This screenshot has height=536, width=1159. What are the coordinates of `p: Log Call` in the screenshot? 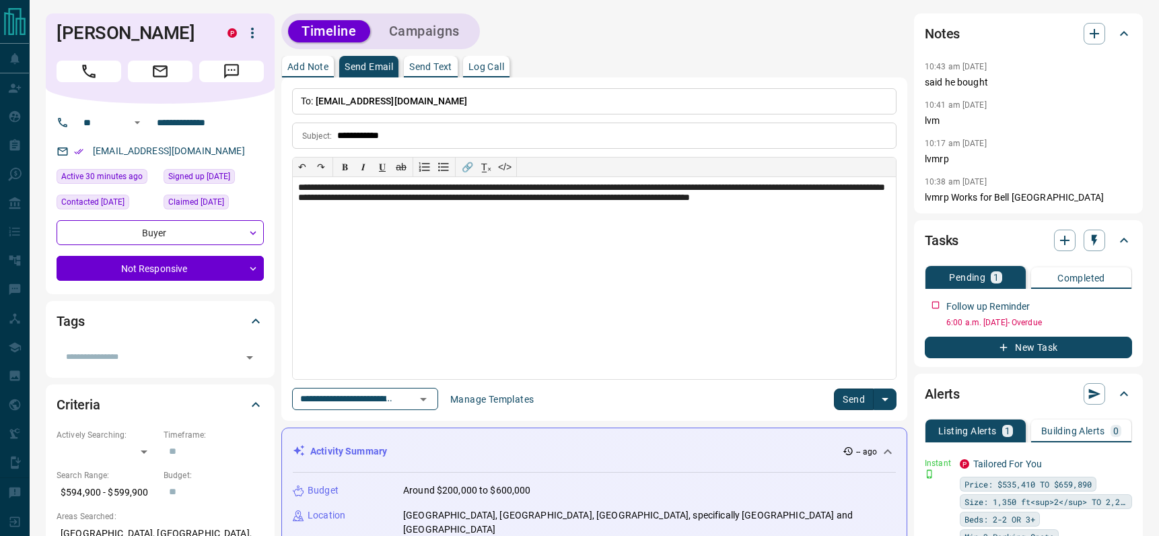 It's located at (486, 67).